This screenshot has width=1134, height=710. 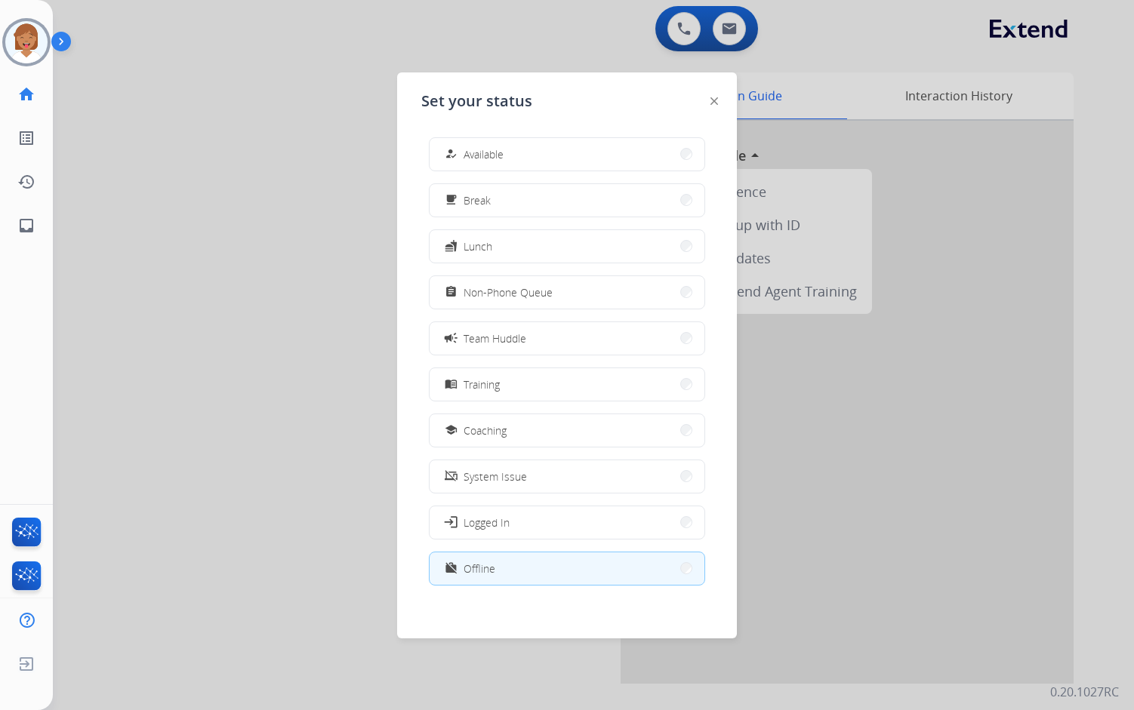 I want to click on span: Logged In, so click(x=486, y=522).